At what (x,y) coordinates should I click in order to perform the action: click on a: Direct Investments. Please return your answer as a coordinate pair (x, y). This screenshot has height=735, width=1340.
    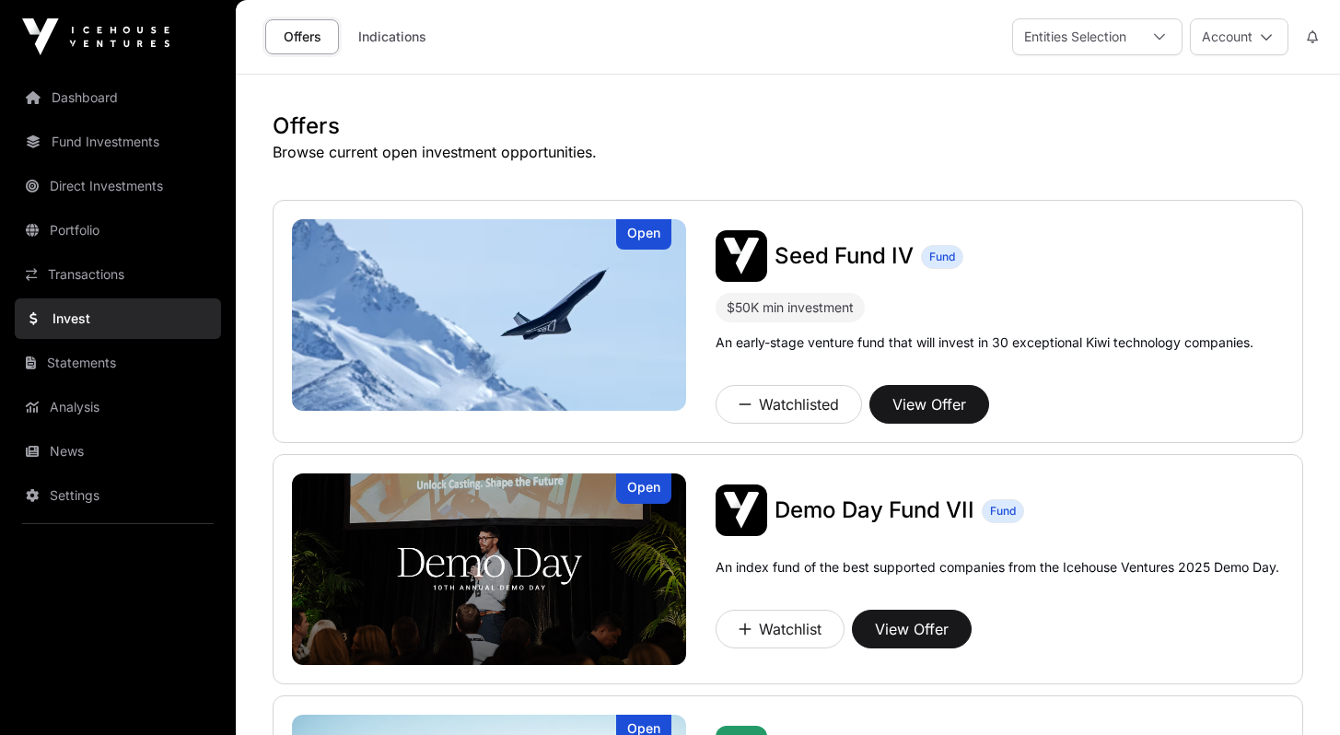
    Looking at the image, I should click on (118, 186).